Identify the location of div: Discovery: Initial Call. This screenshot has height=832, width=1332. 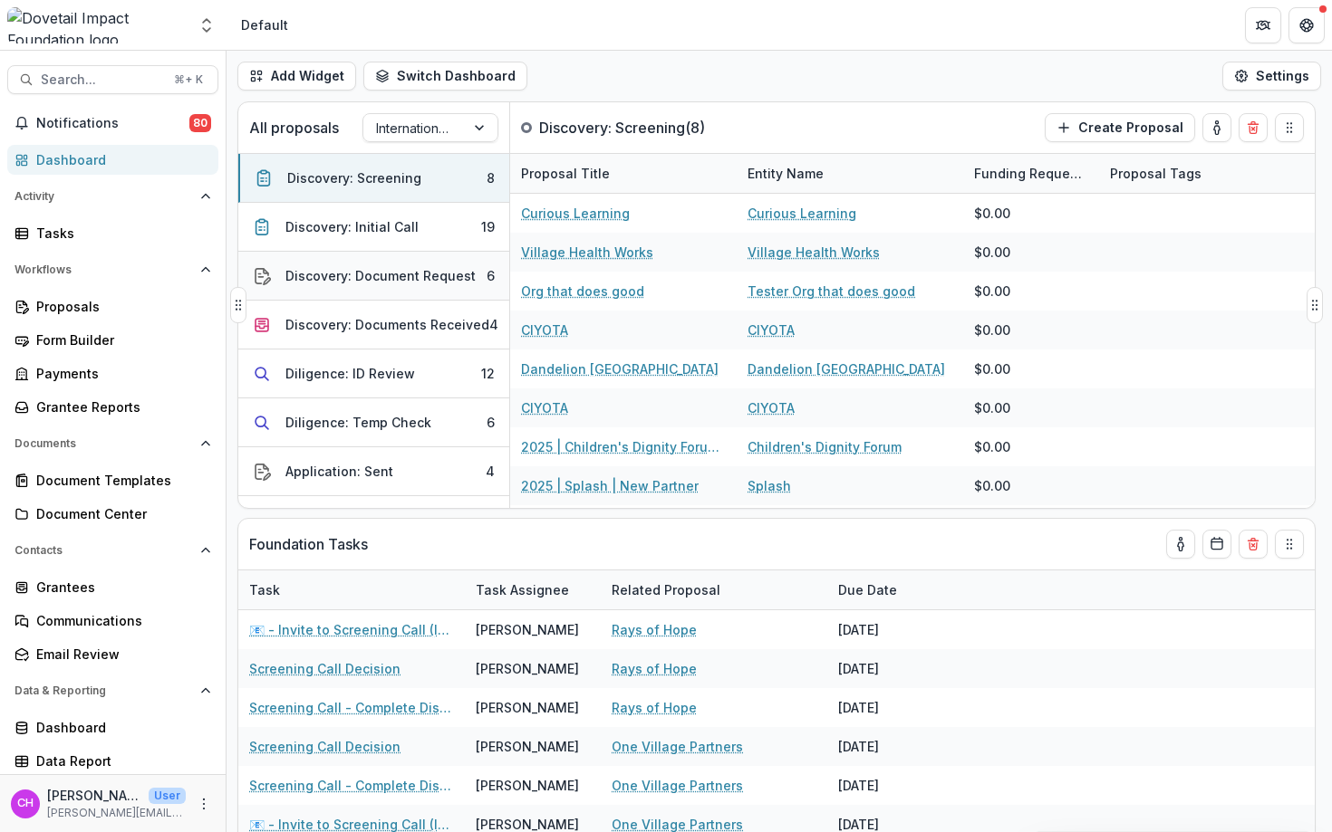
(351, 226).